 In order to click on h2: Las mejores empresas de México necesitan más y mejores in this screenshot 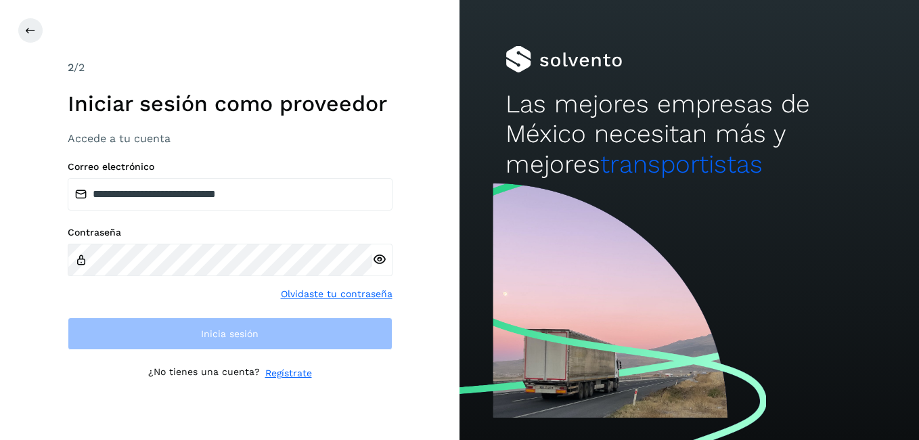, I will do `click(689, 134)`.